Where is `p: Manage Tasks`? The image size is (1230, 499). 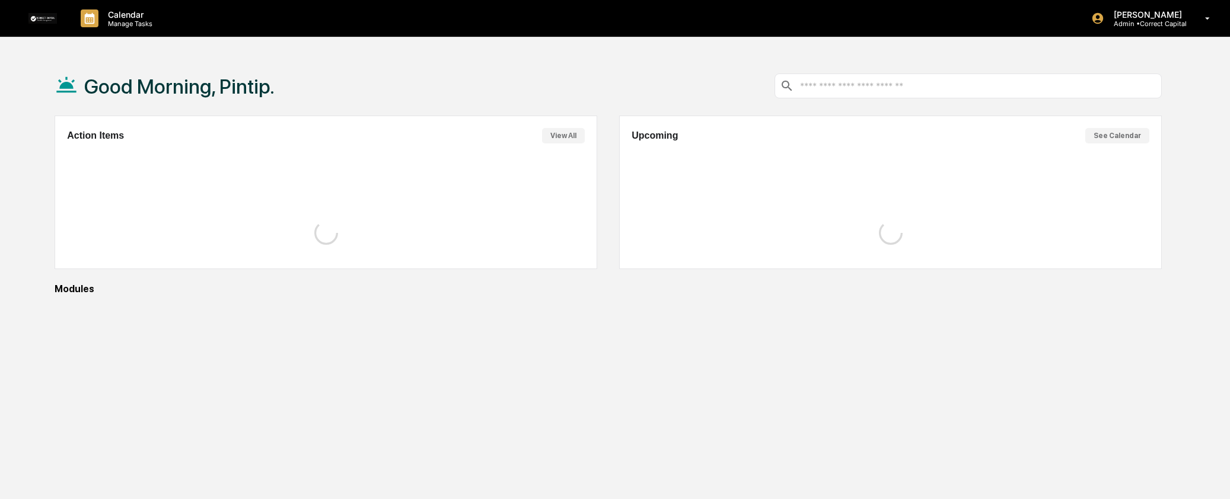
p: Manage Tasks is located at coordinates (128, 24).